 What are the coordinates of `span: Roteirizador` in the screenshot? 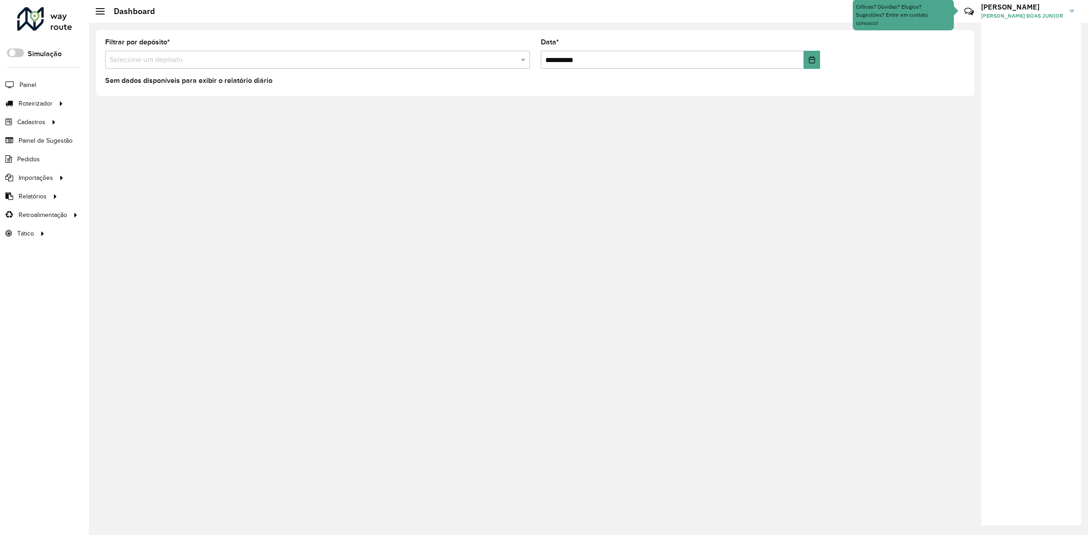 It's located at (35, 103).